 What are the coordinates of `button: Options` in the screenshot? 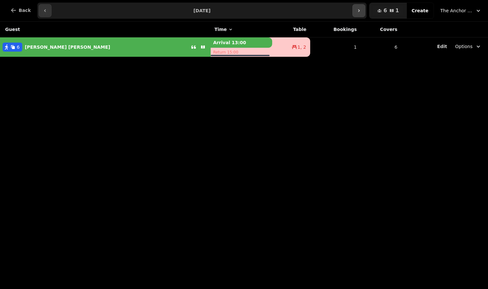 It's located at (468, 46).